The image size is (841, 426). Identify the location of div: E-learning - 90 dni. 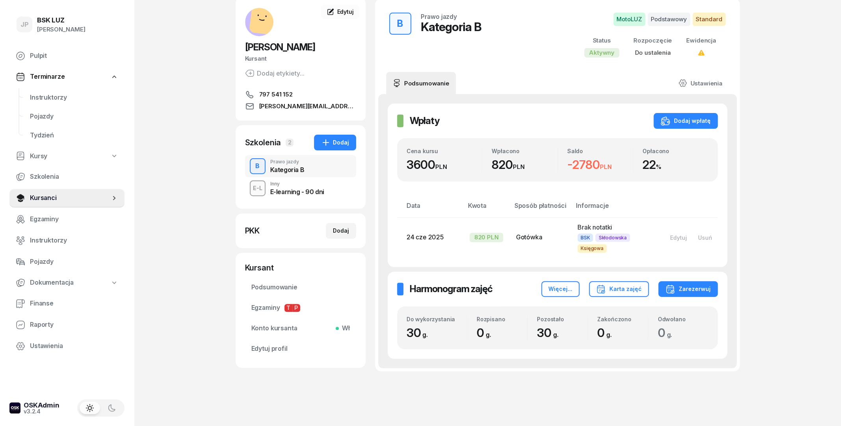
(297, 192).